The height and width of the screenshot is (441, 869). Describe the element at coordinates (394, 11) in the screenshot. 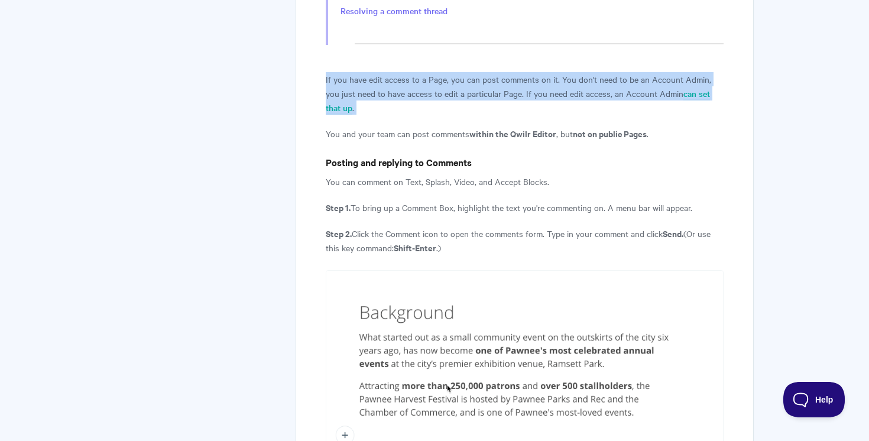

I see `a: Resolving a comment thread` at that location.